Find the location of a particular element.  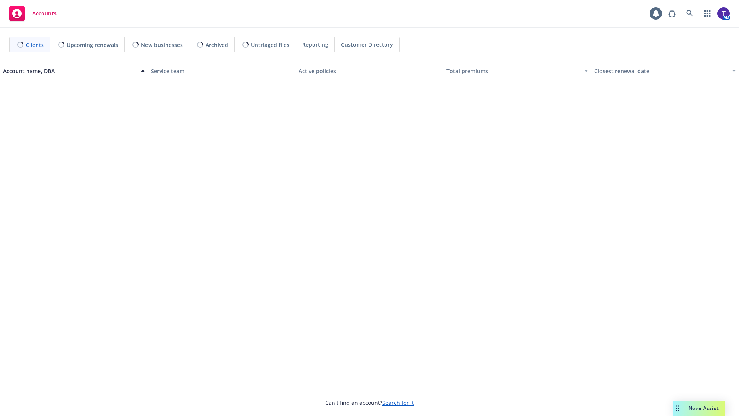

a: Report a Bug is located at coordinates (672, 13).